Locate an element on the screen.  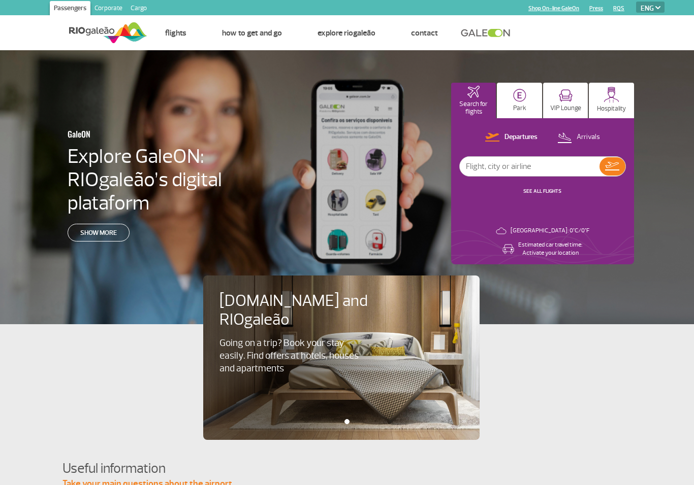
a: How to get and go is located at coordinates (252, 33).